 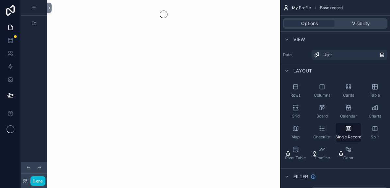 What do you see at coordinates (348, 91) in the screenshot?
I see `button: Cards` at bounding box center [348, 91].